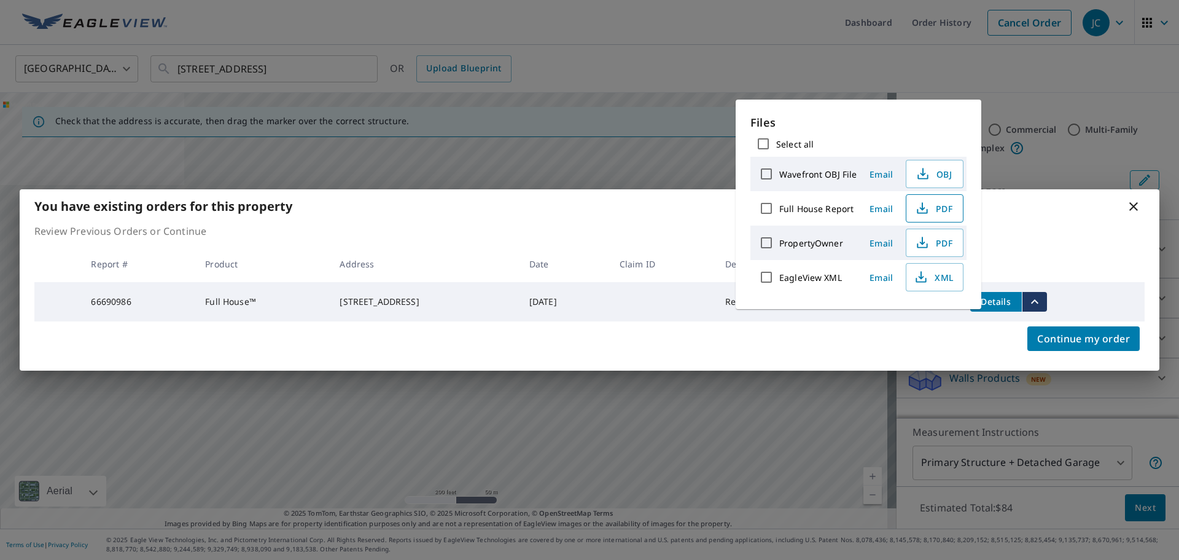 Image resolution: width=1179 pixels, height=560 pixels. Describe the element at coordinates (935, 277) in the screenshot. I see `button: XML` at that location.